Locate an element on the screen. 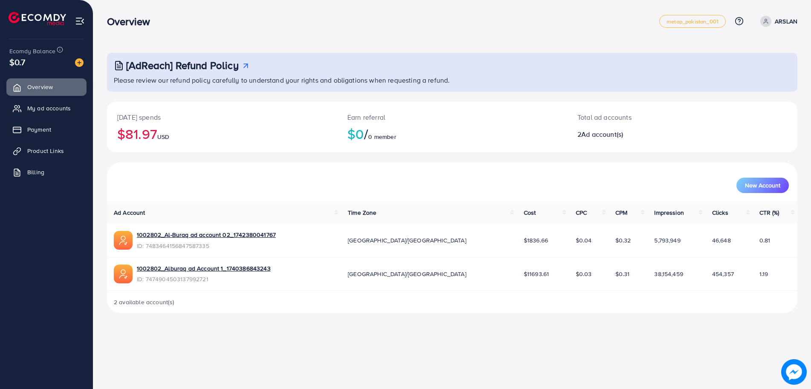 This screenshot has height=389, width=811. h3: [AdReach] Refund Policy is located at coordinates (182, 65).